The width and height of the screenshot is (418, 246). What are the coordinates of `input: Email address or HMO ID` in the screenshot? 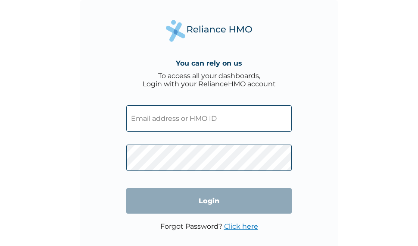 It's located at (209, 118).